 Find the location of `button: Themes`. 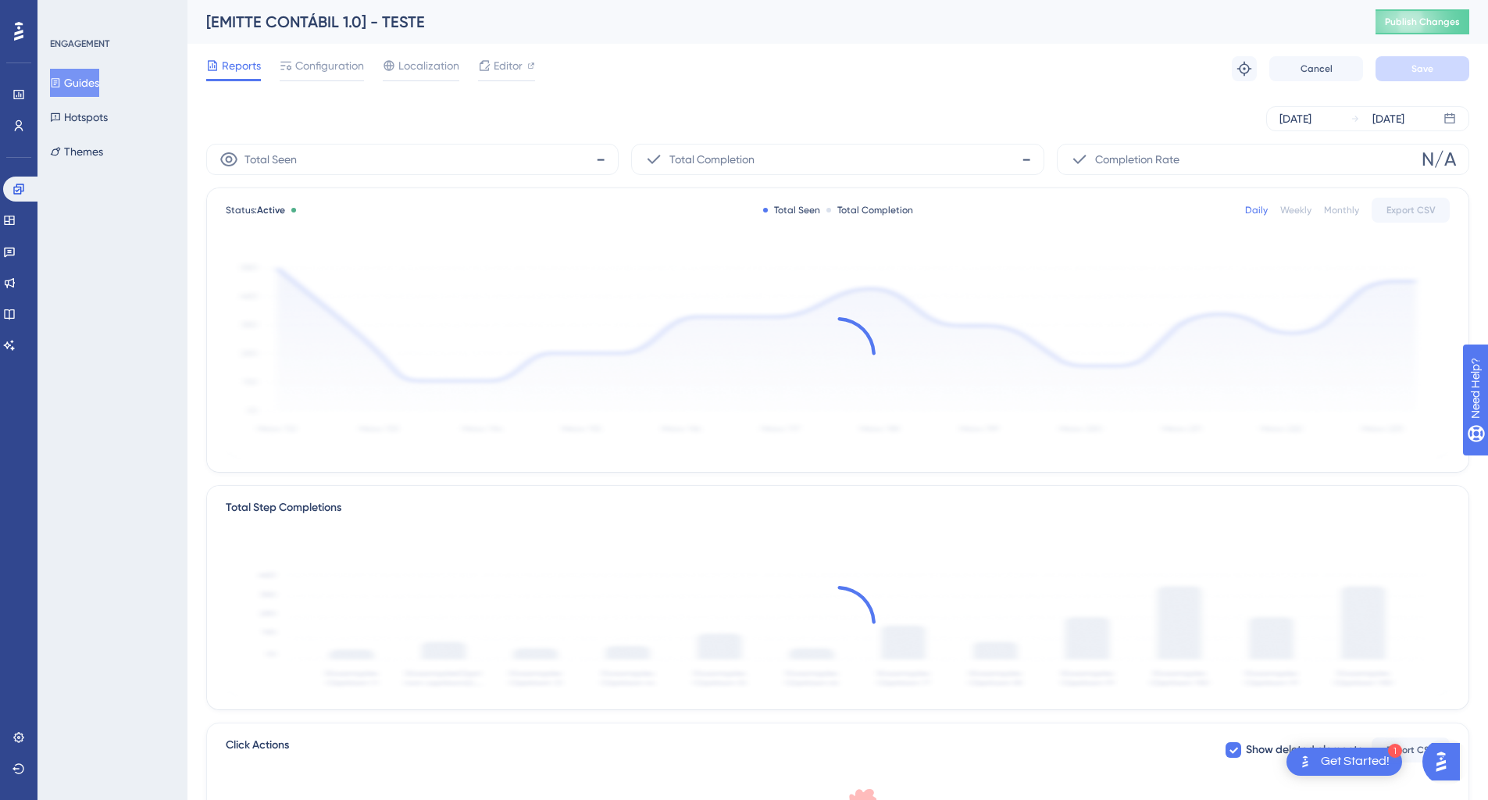

button: Themes is located at coordinates (77, 152).